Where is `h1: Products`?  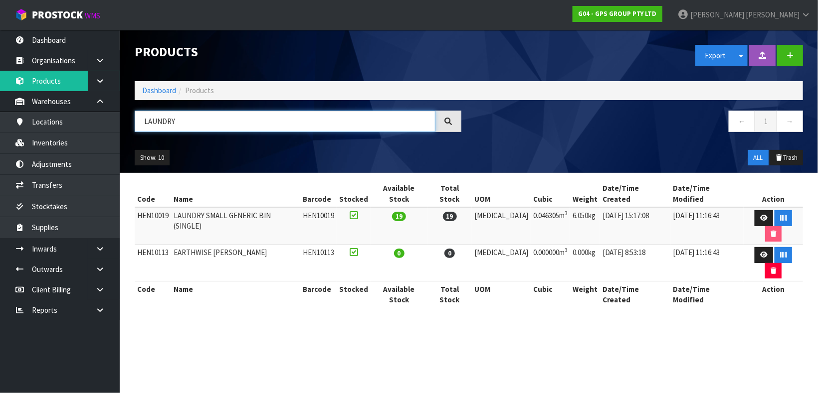 h1: Products is located at coordinates (298, 52).